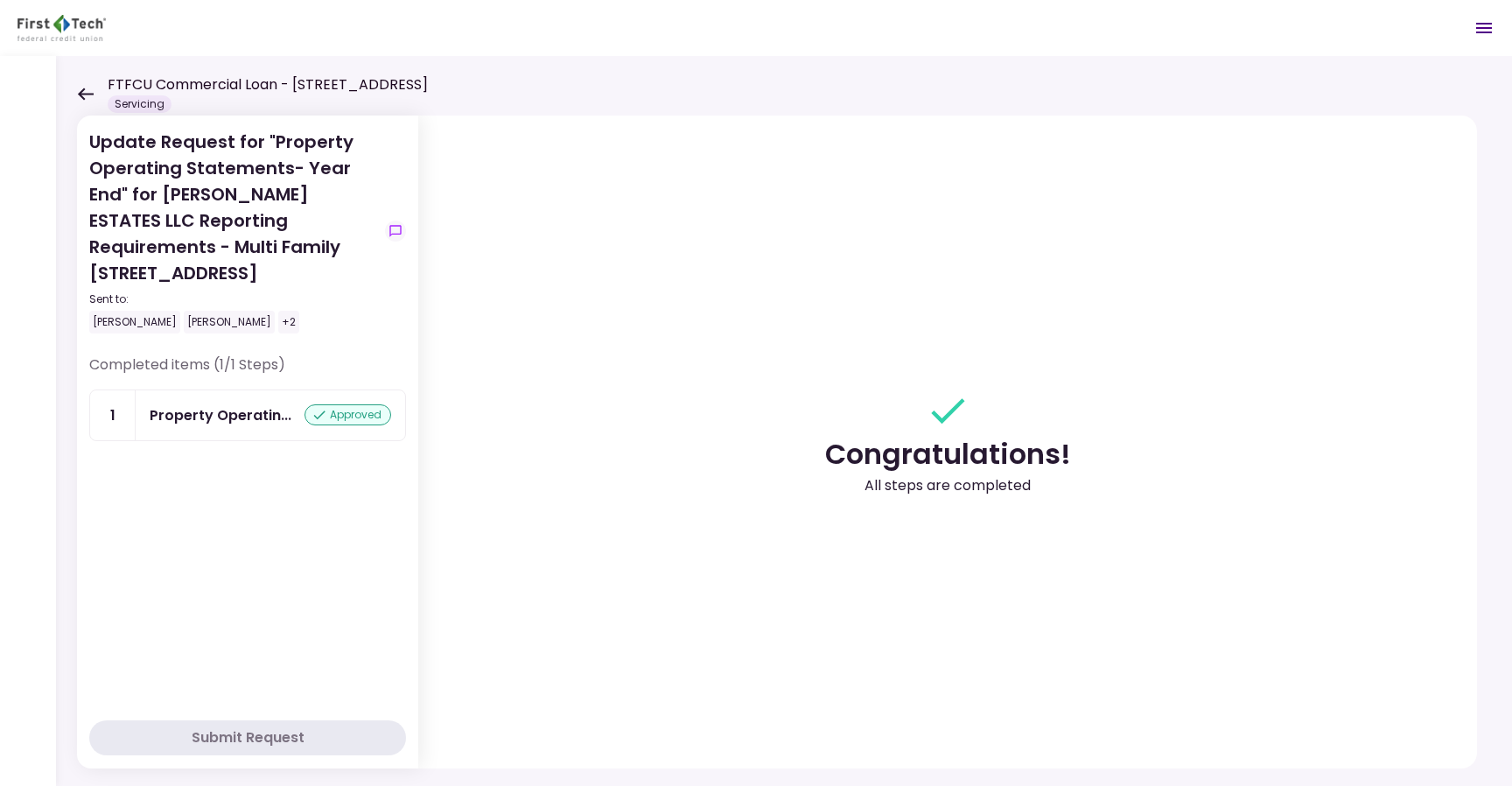 This screenshot has width=1512, height=786. What do you see at coordinates (221, 415) in the screenshot?
I see `div: Property Operating Statements- Year End` at bounding box center [221, 415].